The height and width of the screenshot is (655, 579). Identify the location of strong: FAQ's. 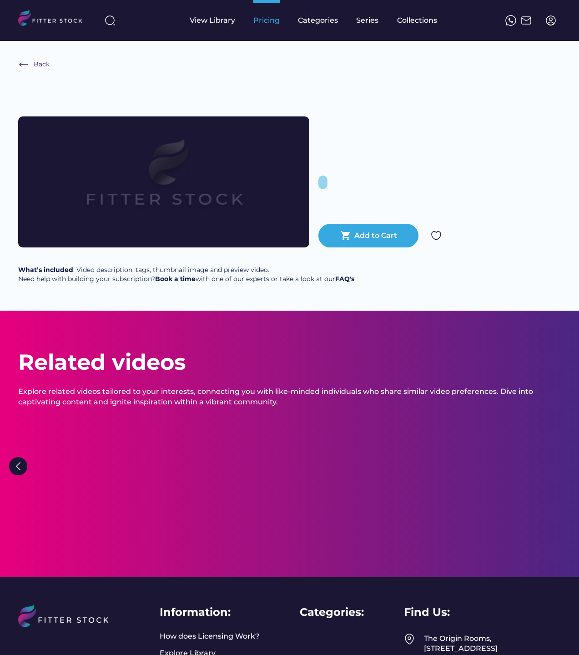
(345, 279).